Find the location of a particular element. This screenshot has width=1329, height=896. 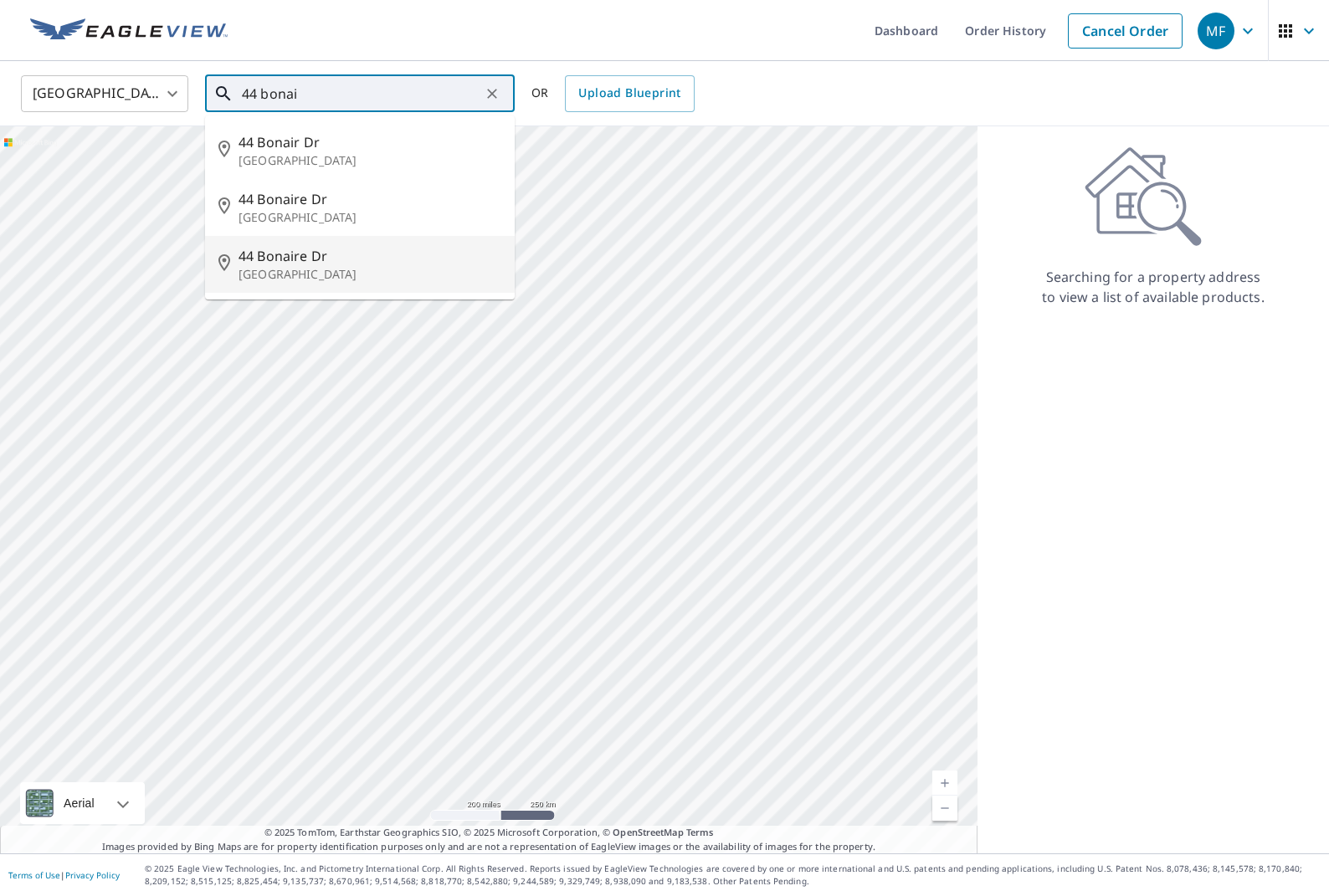

a: Privacy Policy is located at coordinates (92, 875).